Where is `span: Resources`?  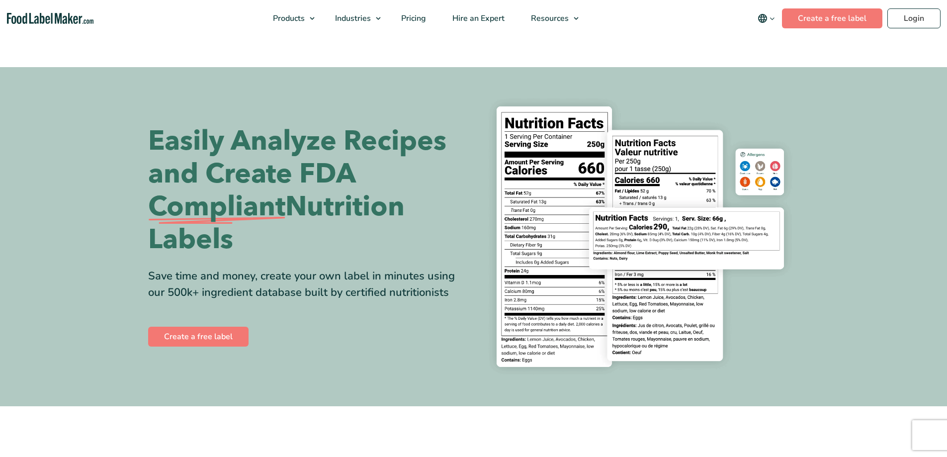 span: Resources is located at coordinates (549, 18).